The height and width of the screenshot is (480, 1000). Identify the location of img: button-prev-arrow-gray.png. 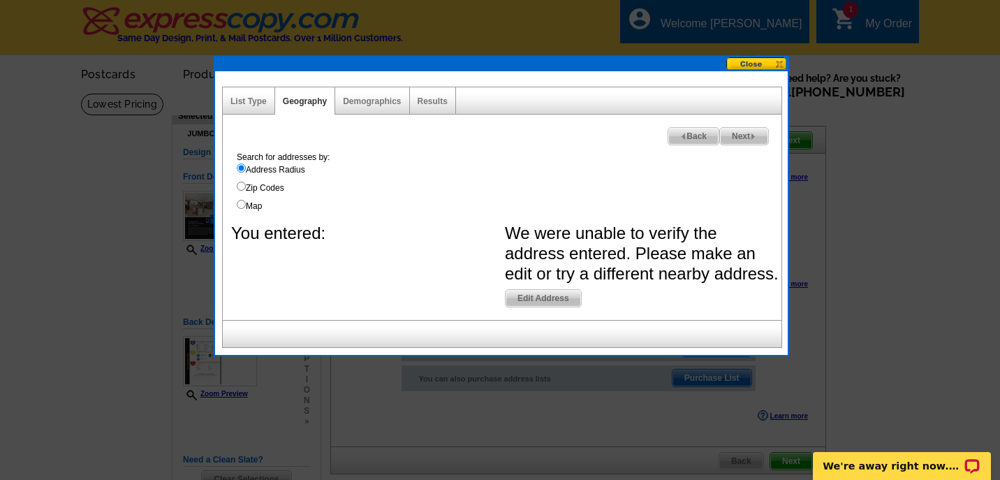
(683, 136).